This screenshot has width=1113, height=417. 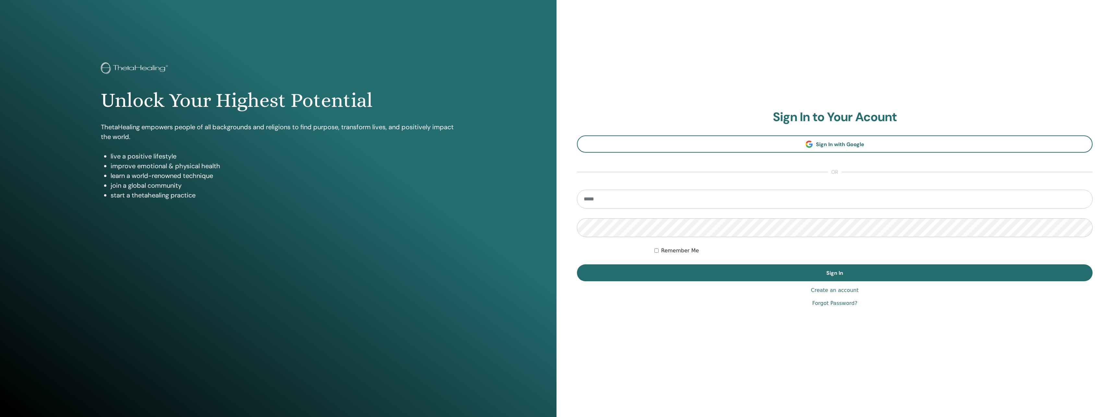 What do you see at coordinates (835, 117) in the screenshot?
I see `h2: Sign In to Your Acount` at bounding box center [835, 117].